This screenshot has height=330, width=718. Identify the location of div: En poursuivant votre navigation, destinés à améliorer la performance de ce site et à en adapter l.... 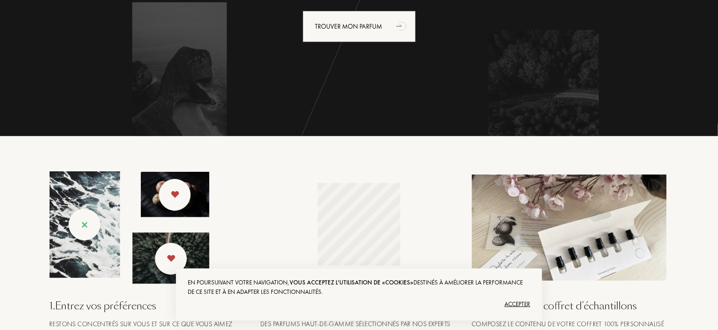
(359, 287).